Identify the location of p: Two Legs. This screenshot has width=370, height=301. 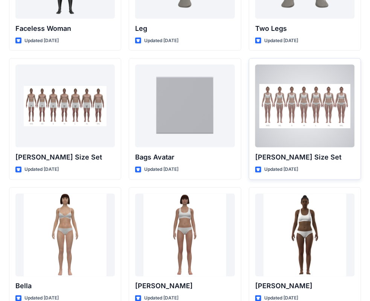
(305, 29).